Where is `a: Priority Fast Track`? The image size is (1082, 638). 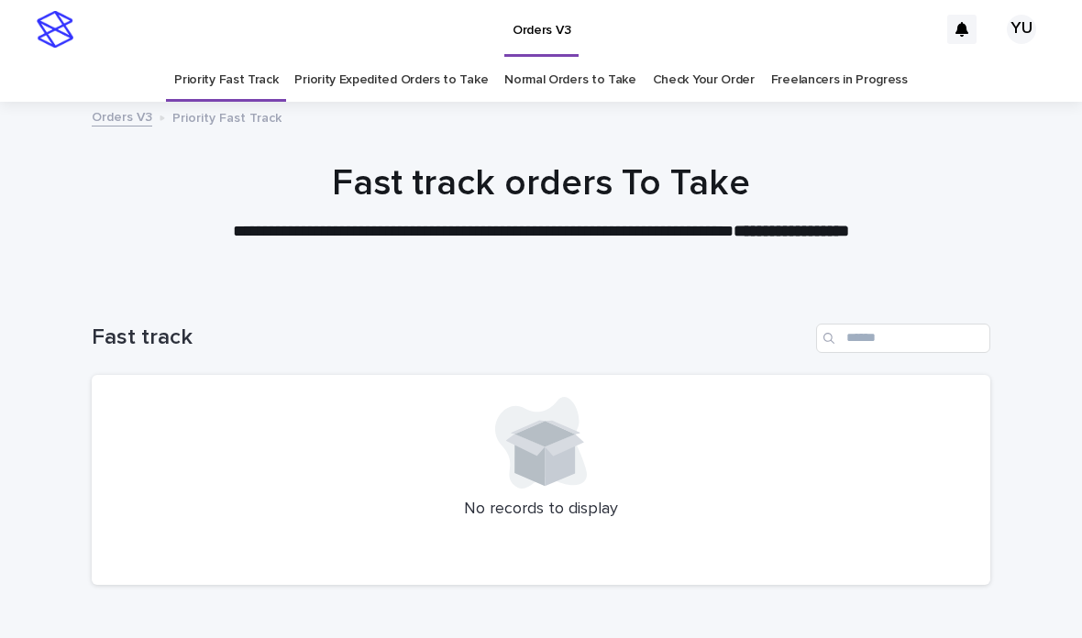 a: Priority Fast Track is located at coordinates (226, 80).